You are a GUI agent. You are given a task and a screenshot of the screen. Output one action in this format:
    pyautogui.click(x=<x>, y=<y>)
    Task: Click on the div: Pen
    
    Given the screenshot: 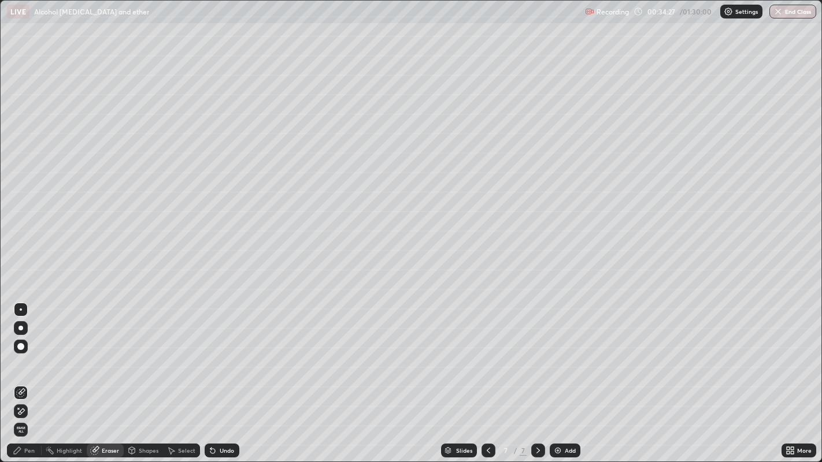 What is the action you would take?
    pyautogui.click(x=29, y=451)
    